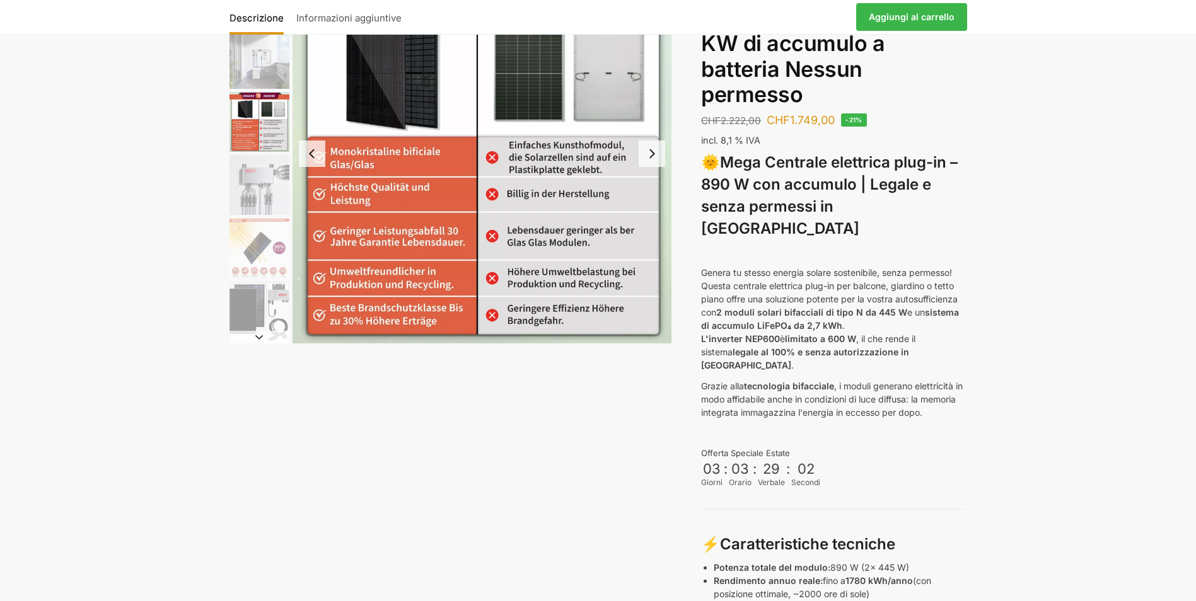  Describe the element at coordinates (830, 319) in the screenshot. I see `strong: sistema di accumulo LiFePO₄ da 2,7 kWh` at that location.